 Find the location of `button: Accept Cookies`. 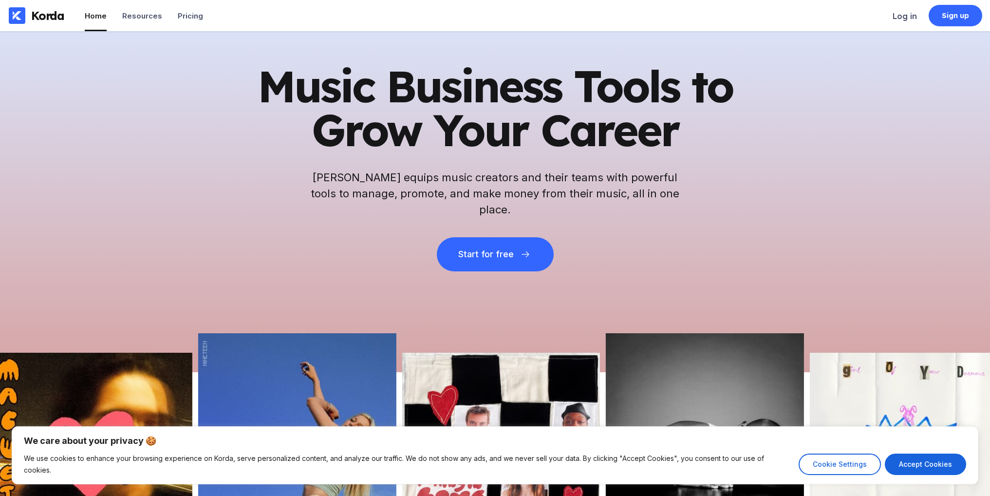

button: Accept Cookies is located at coordinates (925, 464).